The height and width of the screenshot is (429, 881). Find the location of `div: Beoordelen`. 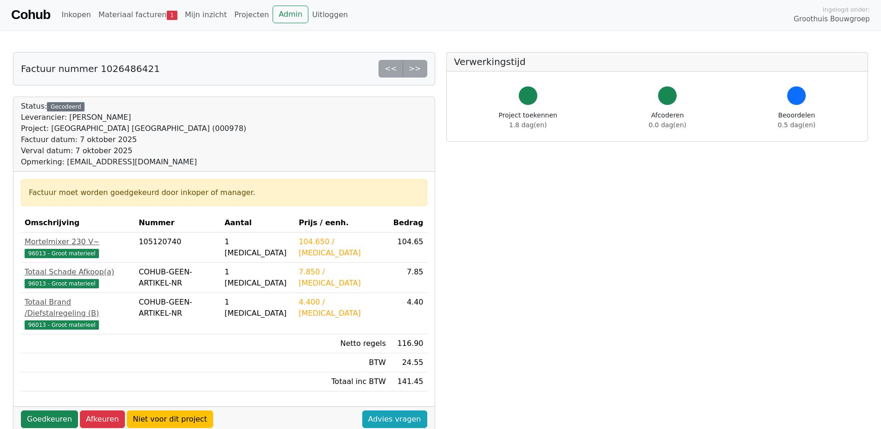

div: Beoordelen is located at coordinates (796, 120).